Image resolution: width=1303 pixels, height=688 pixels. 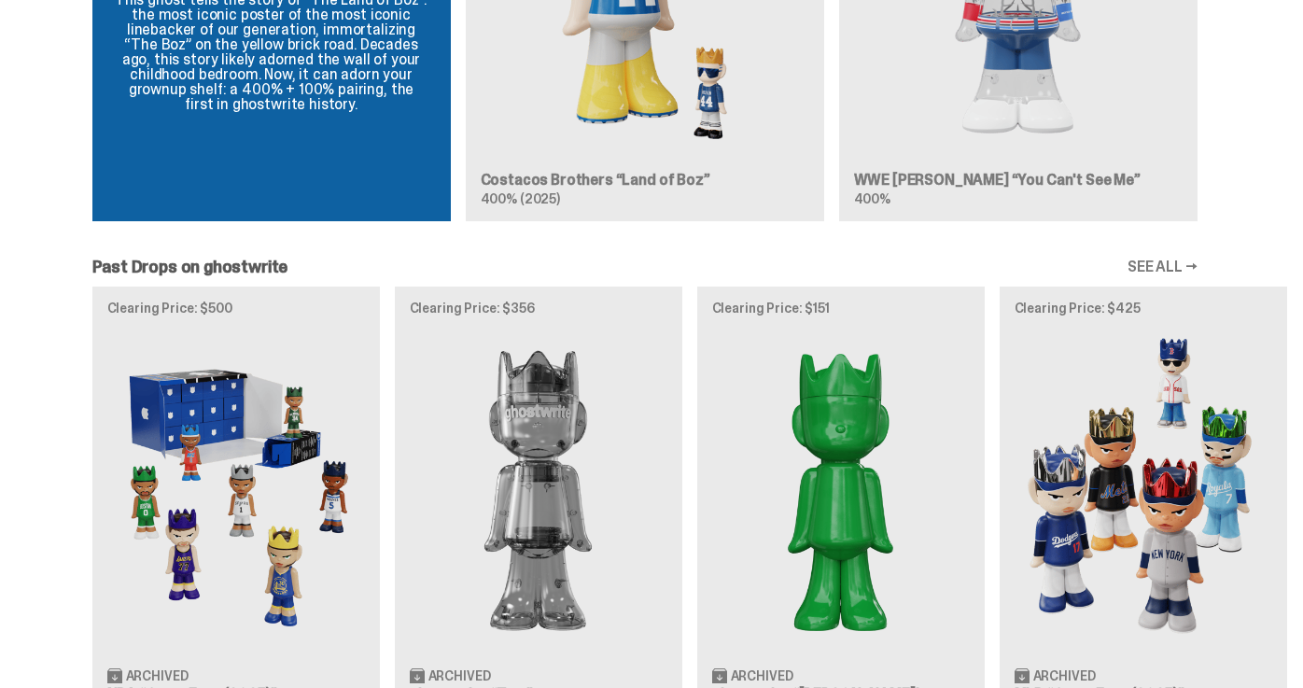 What do you see at coordinates (841, 490) in the screenshot?
I see `img: Schrödinger's ghost: Sunday Green` at bounding box center [841, 490].